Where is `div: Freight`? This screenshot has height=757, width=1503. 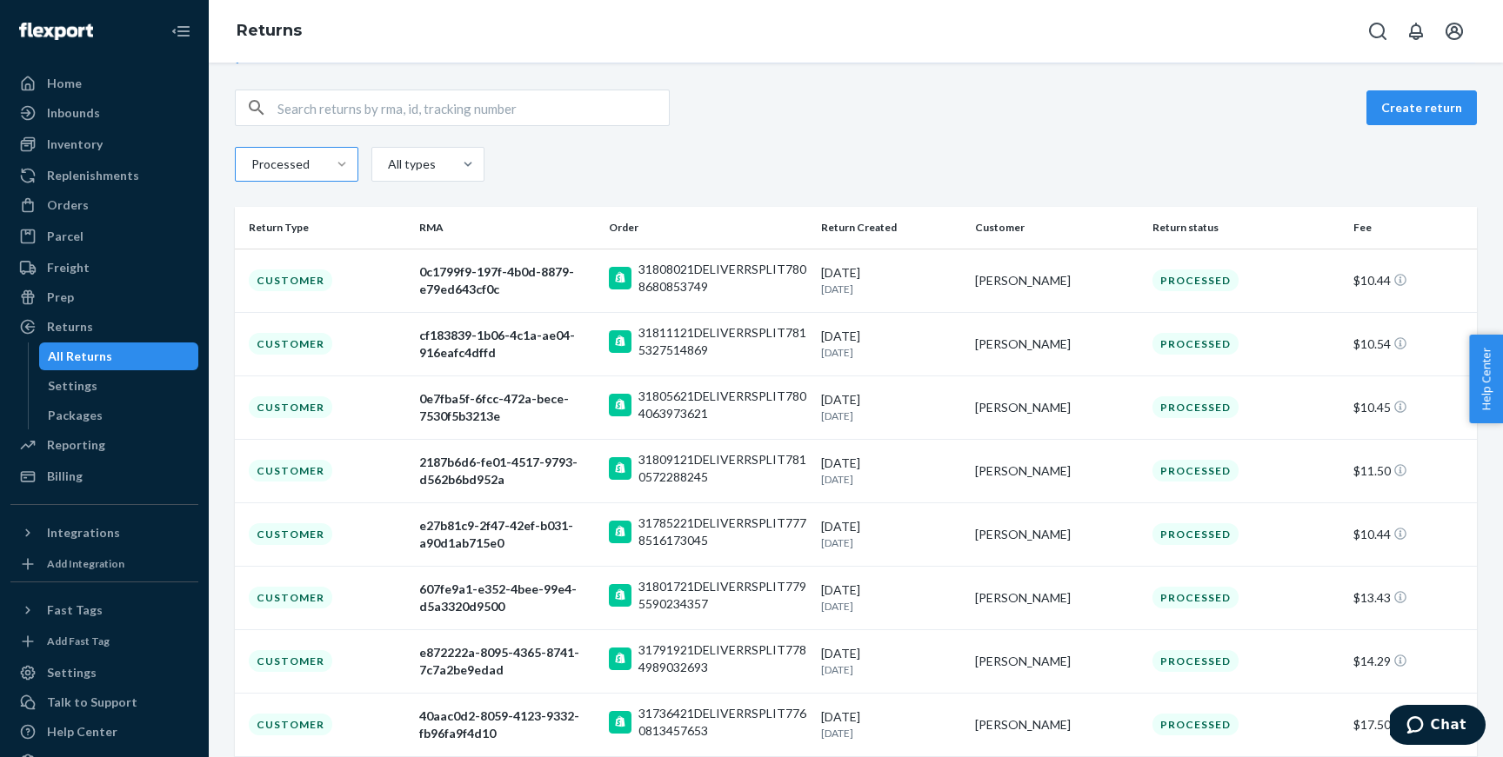 div: Freight is located at coordinates (68, 268).